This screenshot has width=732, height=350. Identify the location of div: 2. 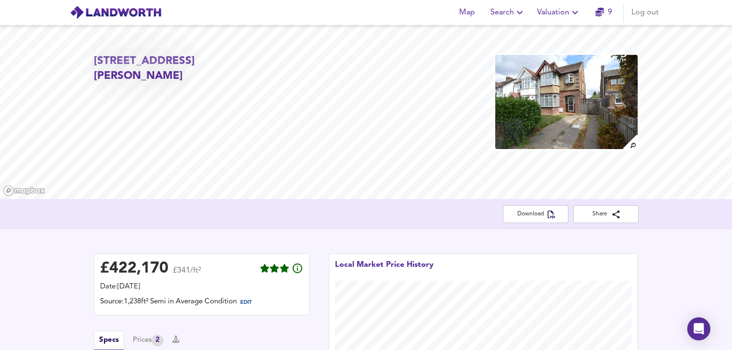
(157, 341).